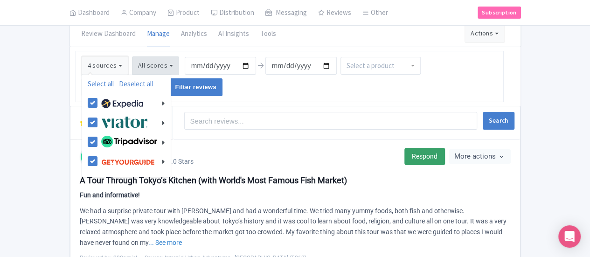 The width and height of the screenshot is (590, 257). Describe the element at coordinates (128, 162) in the screenshot. I see `img: get_your_guide-5a6366678479520ec94e3f9d2b9f304b.svg` at that location.